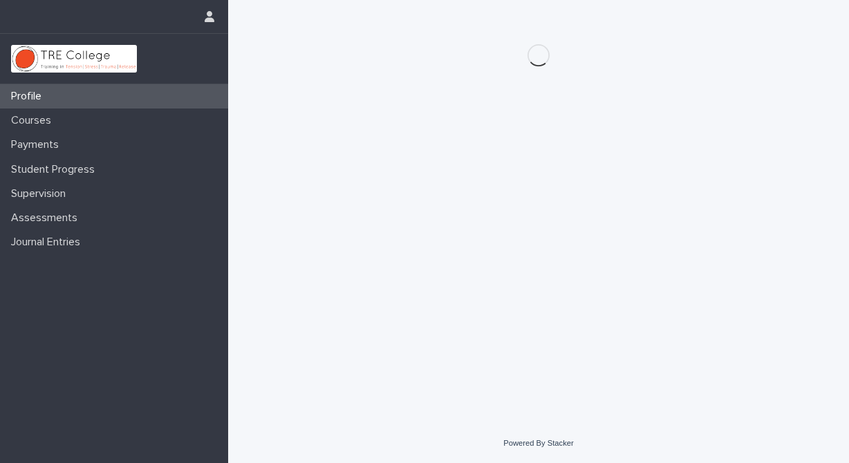 The height and width of the screenshot is (463, 849). Describe the element at coordinates (74, 59) in the screenshot. I see `img: L01RLPSrRaOWR30Oqb5K` at that location.